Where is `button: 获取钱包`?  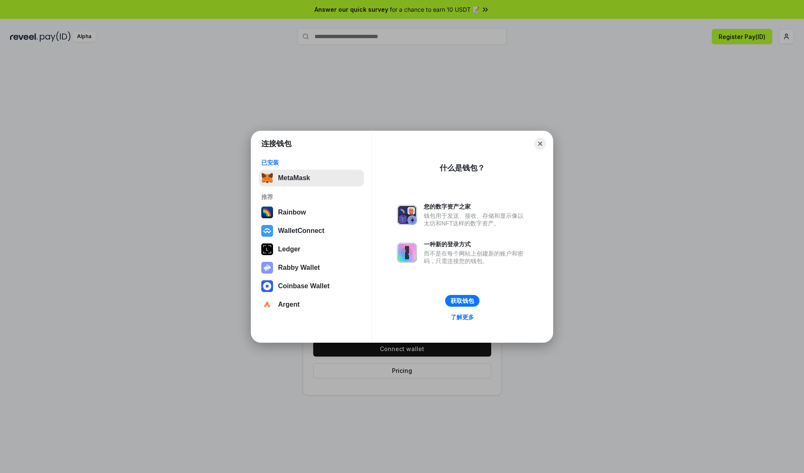
button: 获取钱包 is located at coordinates (462, 301).